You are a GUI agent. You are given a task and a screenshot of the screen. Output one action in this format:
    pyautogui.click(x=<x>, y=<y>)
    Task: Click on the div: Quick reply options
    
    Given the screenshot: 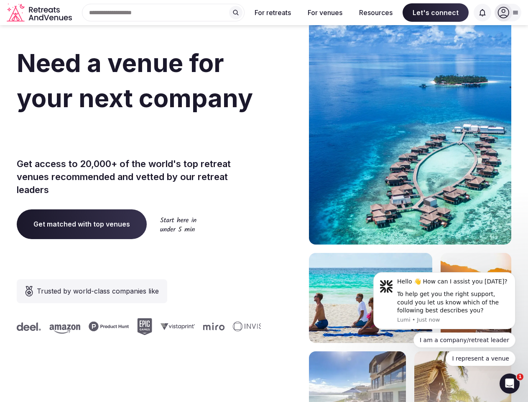 What is the action you would take?
    pyautogui.click(x=84, y=85)
    